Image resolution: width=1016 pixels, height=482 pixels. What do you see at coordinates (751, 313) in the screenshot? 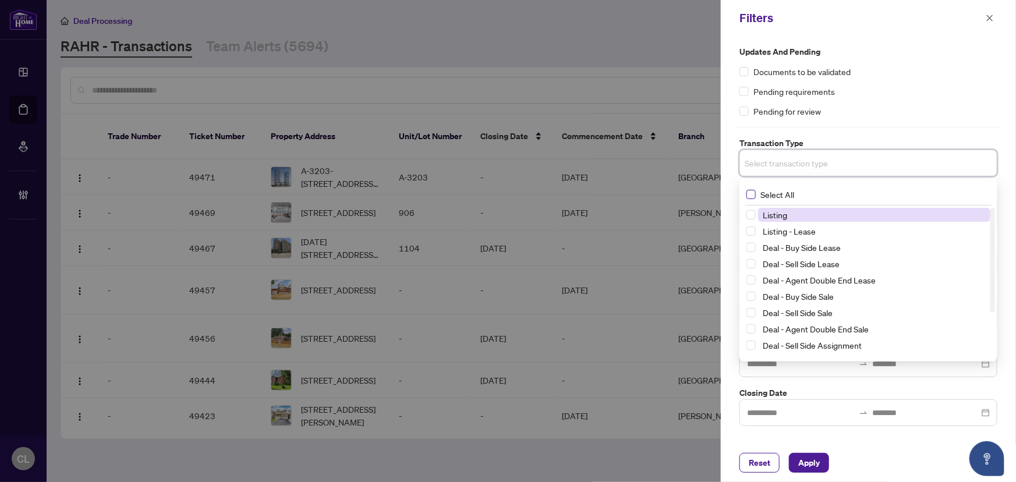
I see `span: Select Deal - Sell Side Sale` at bounding box center [751, 313].